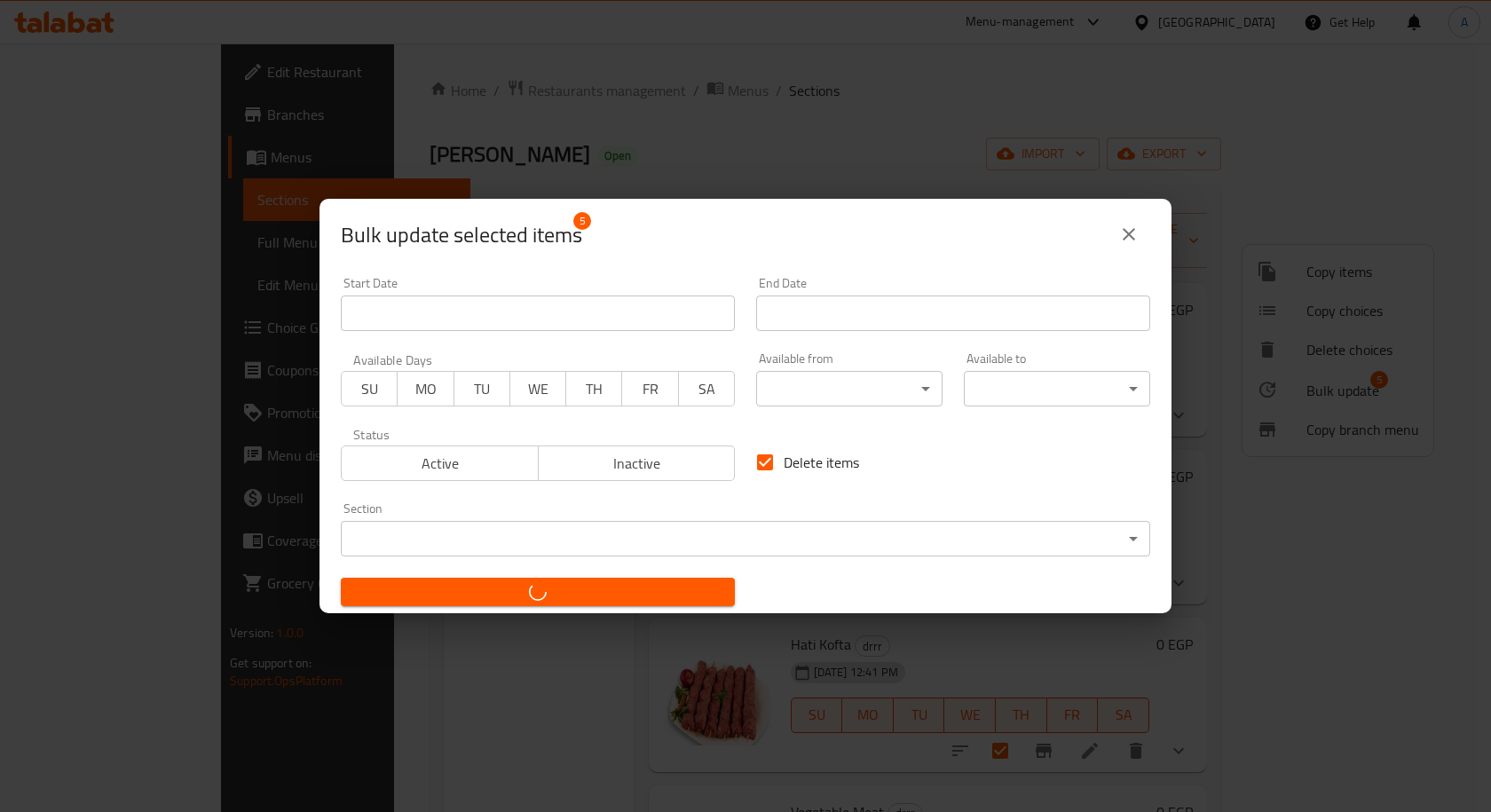  I want to click on button: WE, so click(538, 389).